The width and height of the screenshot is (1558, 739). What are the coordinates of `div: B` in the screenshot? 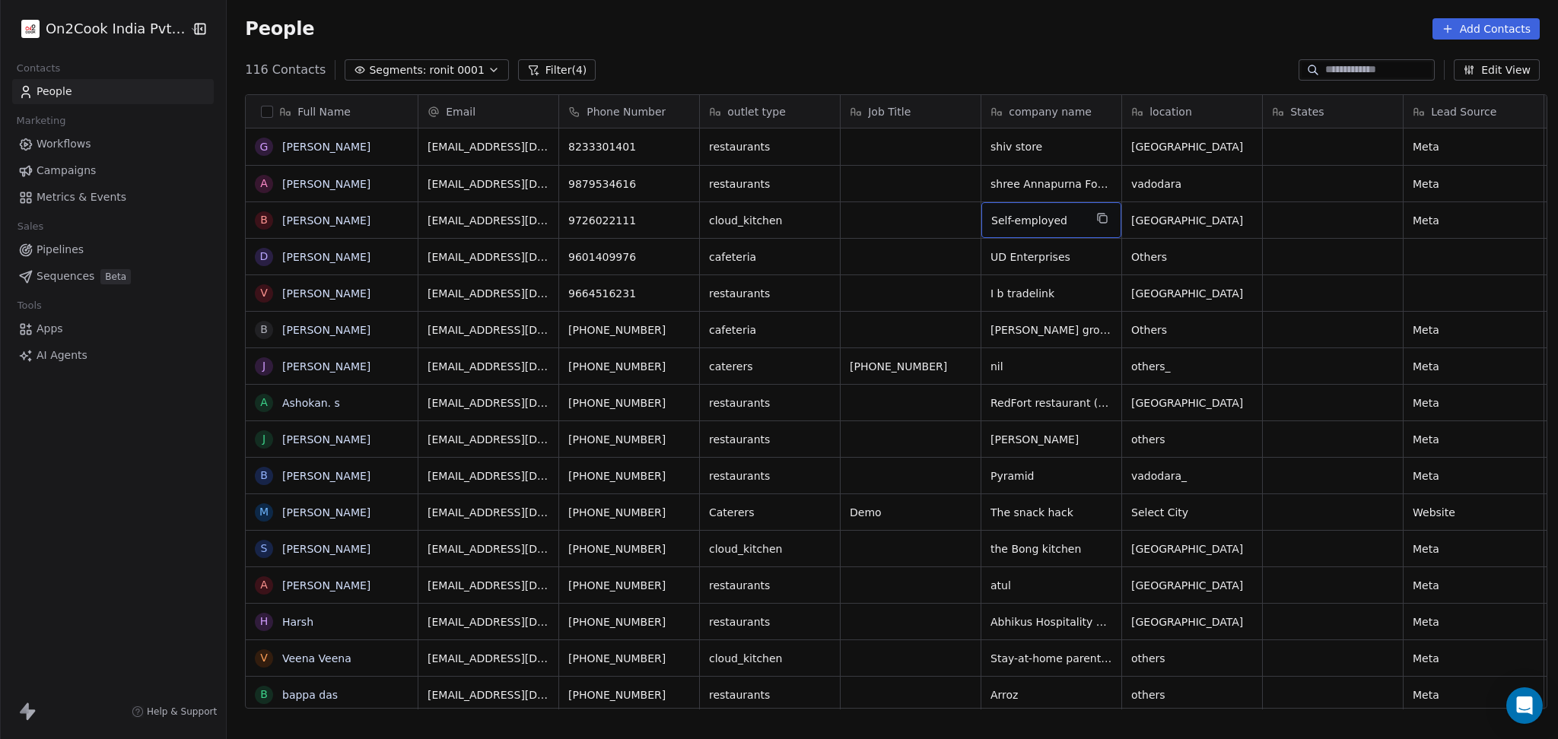 It's located at (264, 220).